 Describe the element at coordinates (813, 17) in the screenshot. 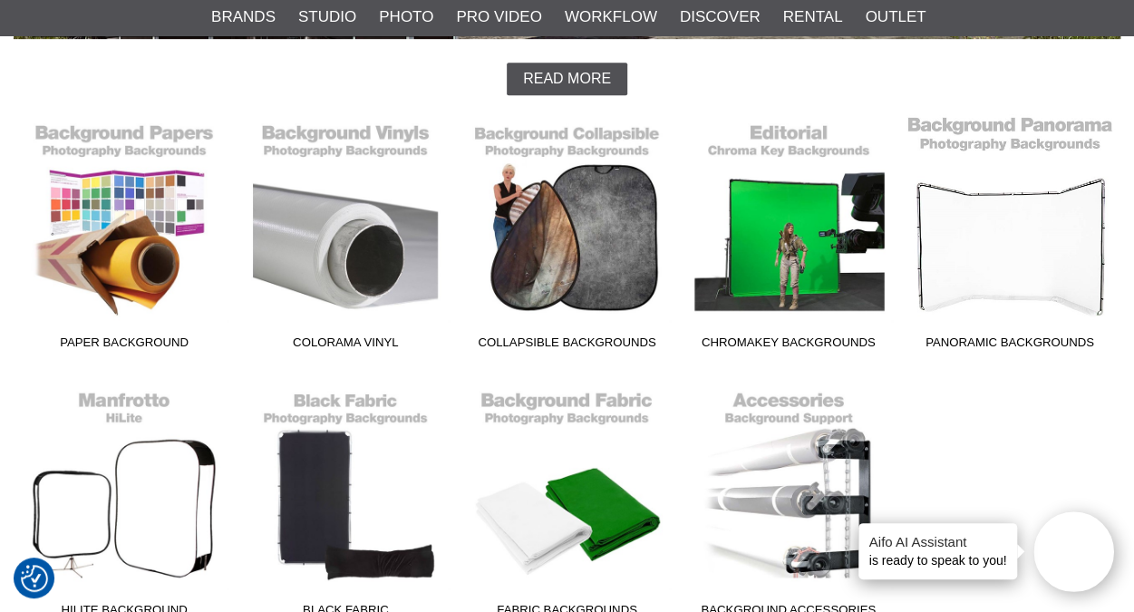

I see `a: Rental` at that location.